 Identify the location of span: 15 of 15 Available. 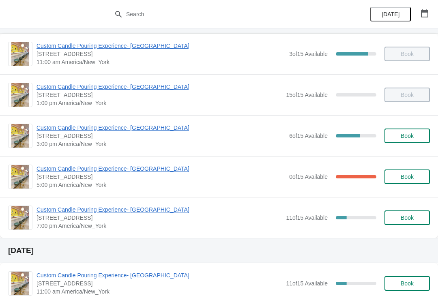
(306, 95).